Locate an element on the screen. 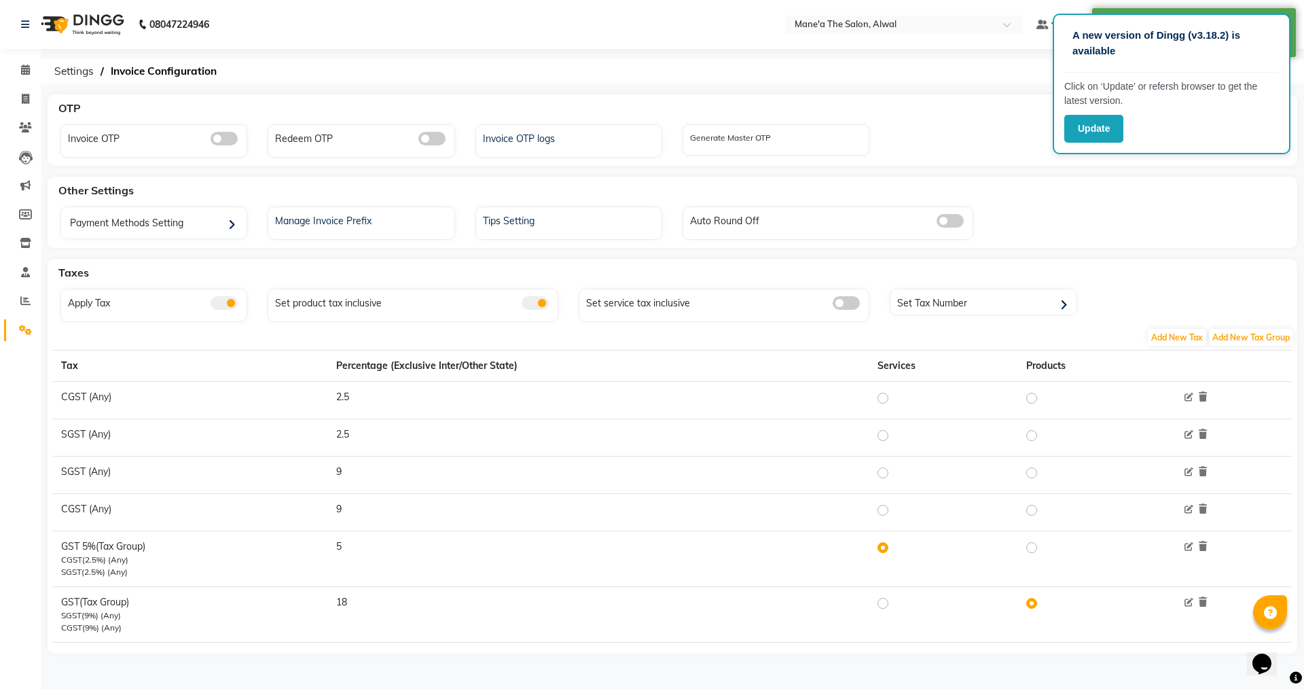  span: Add New Tax is located at coordinates (1177, 337).